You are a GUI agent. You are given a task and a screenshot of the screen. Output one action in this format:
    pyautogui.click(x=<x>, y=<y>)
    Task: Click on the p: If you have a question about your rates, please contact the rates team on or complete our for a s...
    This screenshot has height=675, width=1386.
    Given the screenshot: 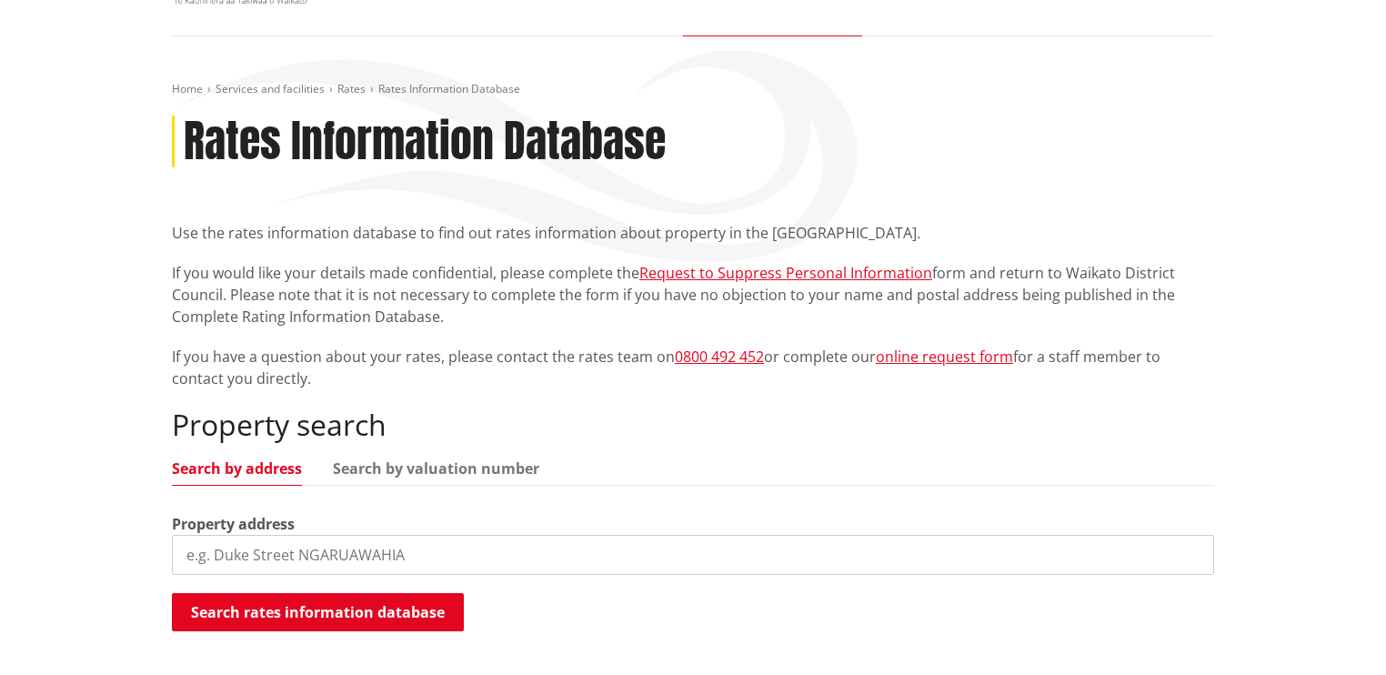 What is the action you would take?
    pyautogui.click(x=693, y=367)
    